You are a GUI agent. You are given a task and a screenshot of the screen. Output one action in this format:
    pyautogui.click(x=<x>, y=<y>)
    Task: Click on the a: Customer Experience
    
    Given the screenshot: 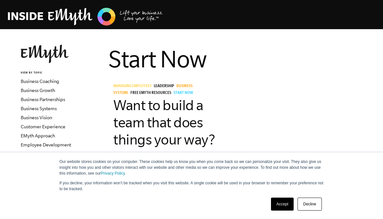 What is the action you would take?
    pyautogui.click(x=43, y=127)
    